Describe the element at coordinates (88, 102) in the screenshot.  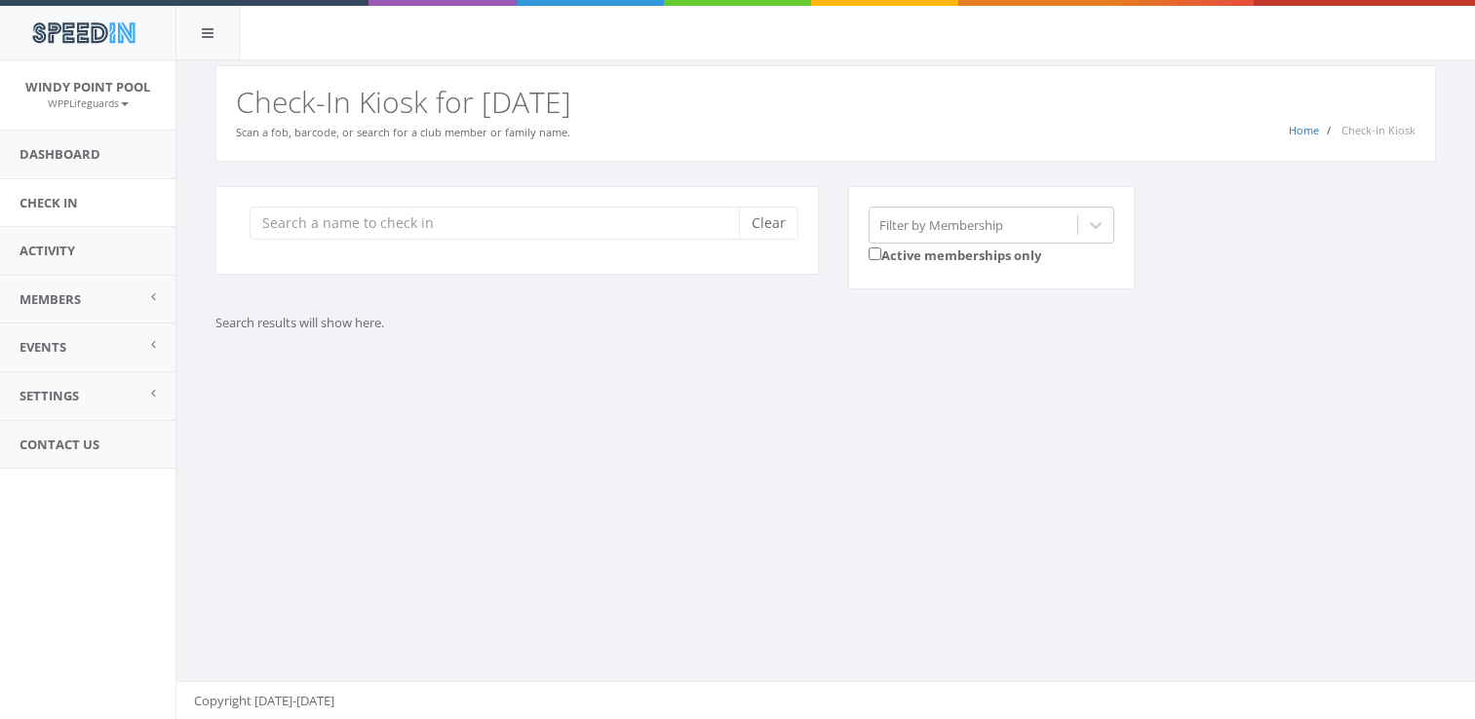
I see `a: WPPLifeguards` at that location.